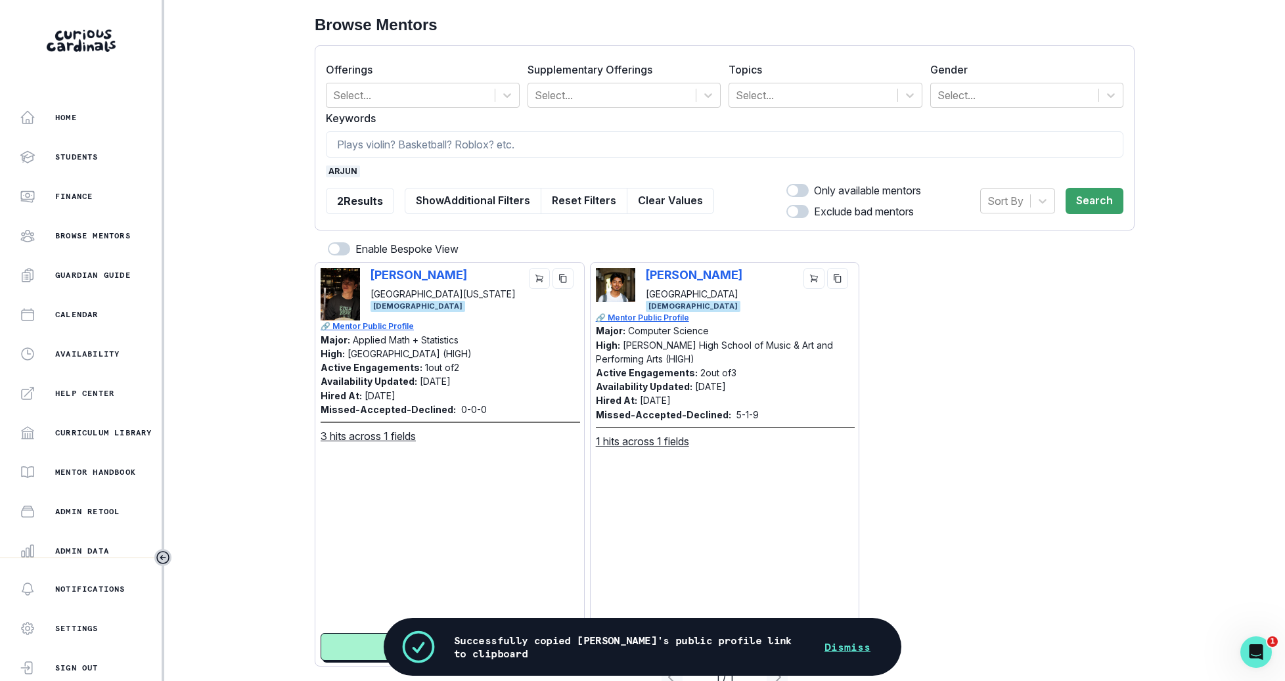 Image resolution: width=1285 pixels, height=681 pixels. What do you see at coordinates (718, 372) in the screenshot?
I see `p: 2 out of 3` at bounding box center [718, 372].